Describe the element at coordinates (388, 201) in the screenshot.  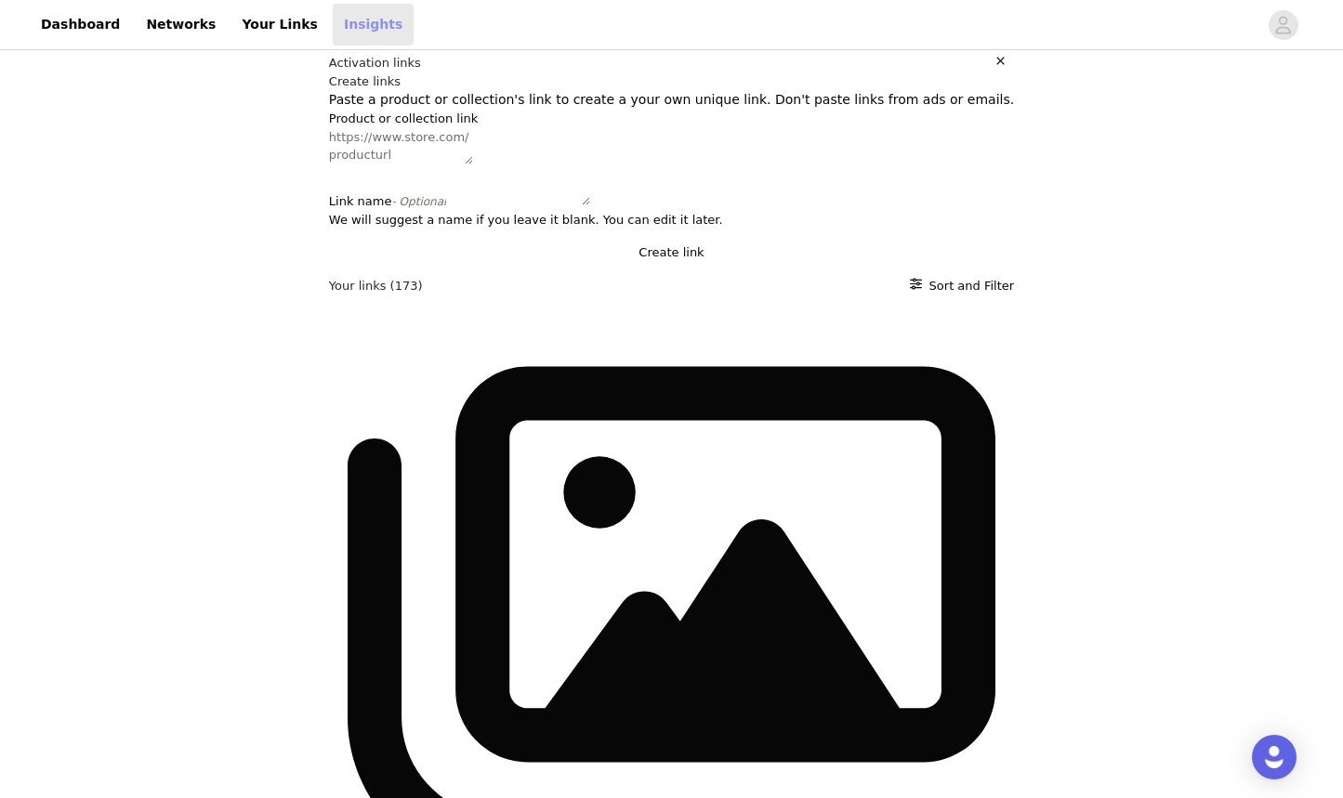
I see `label: Link name` at that location.